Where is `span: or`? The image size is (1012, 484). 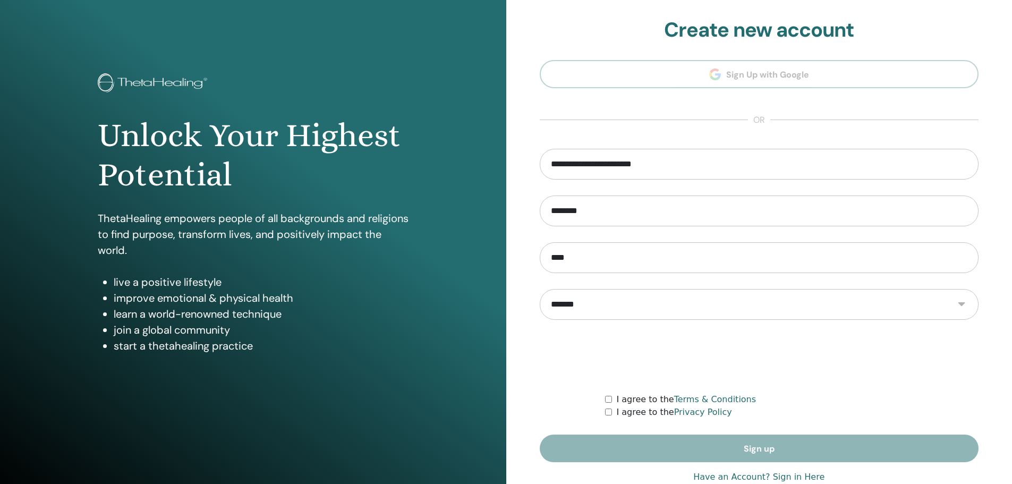
span: or is located at coordinates (759, 120).